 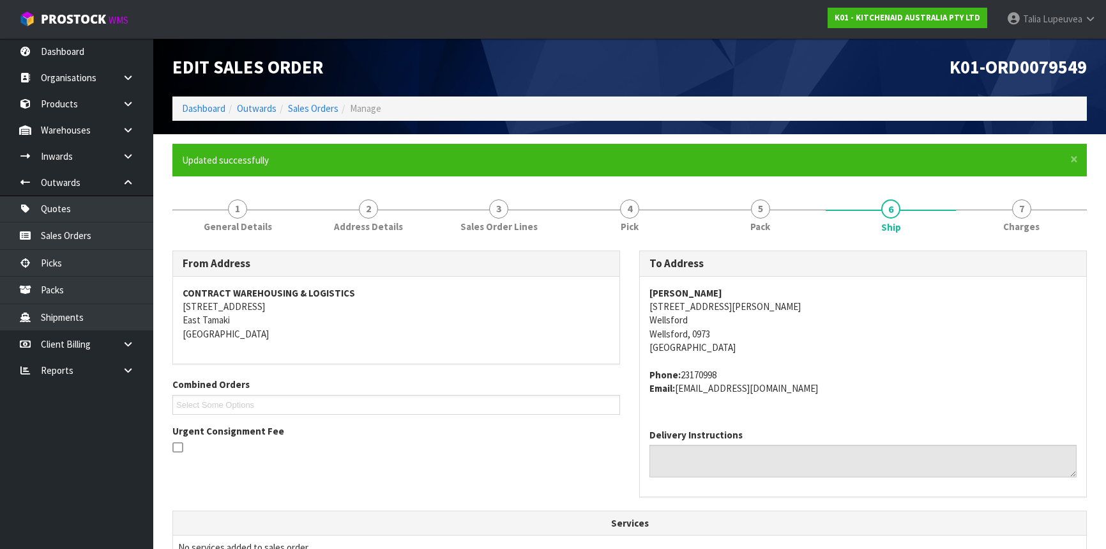 I want to click on span: 5, so click(x=761, y=209).